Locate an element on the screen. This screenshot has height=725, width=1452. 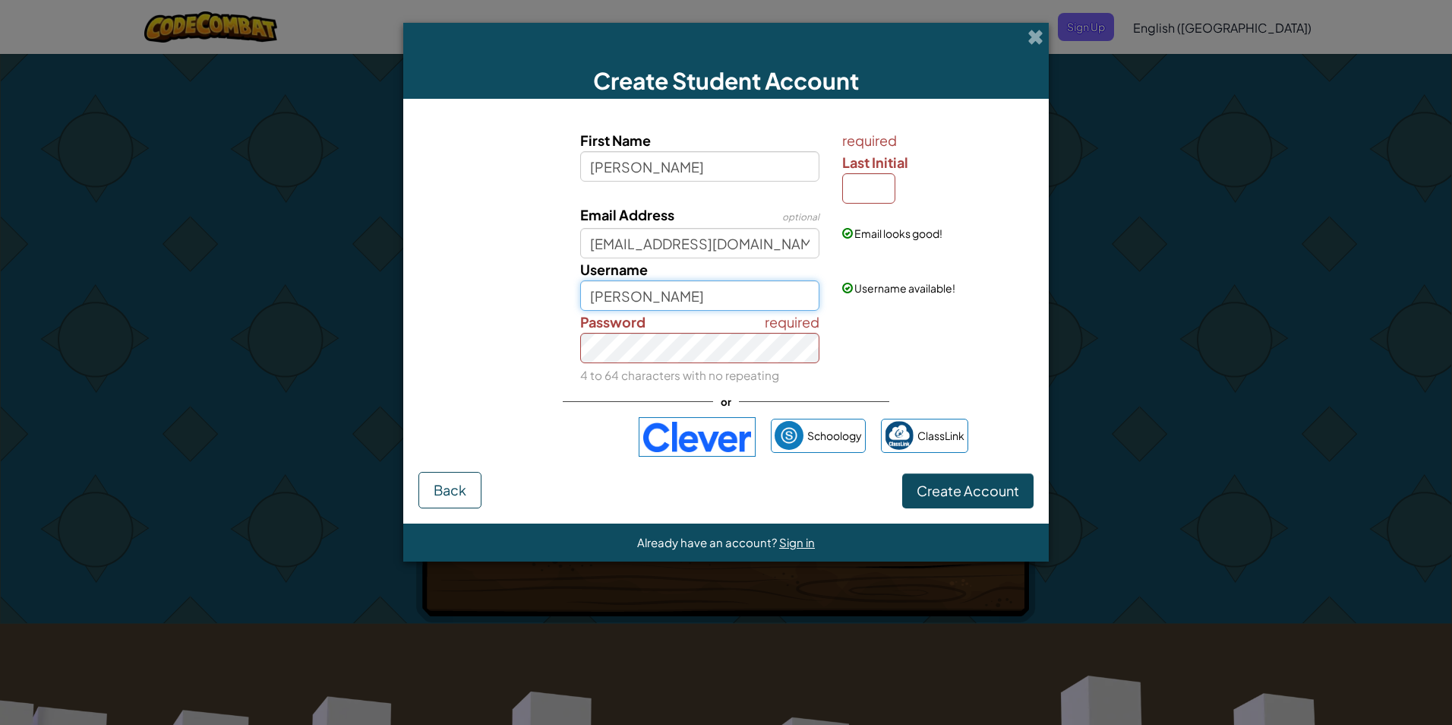
button: Back is located at coordinates (450, 490).